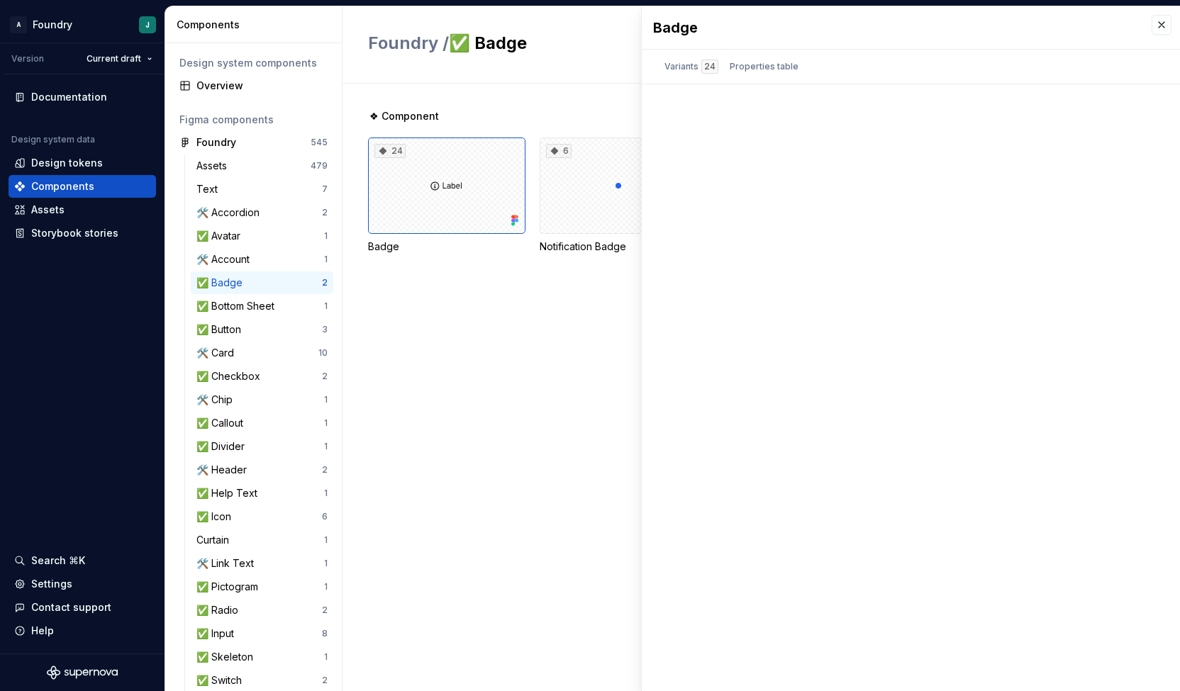  Describe the element at coordinates (82, 561) in the screenshot. I see `button: Search ⌘K` at that location.